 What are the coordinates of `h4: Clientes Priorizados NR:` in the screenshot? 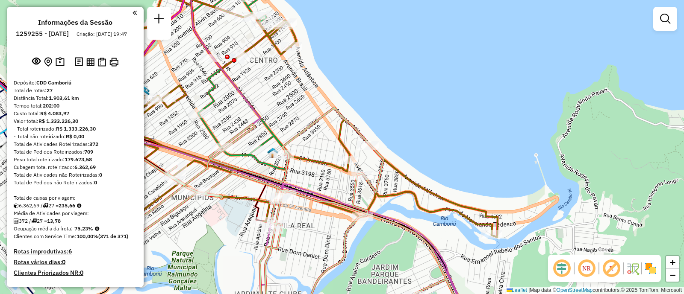 It's located at (75, 273).